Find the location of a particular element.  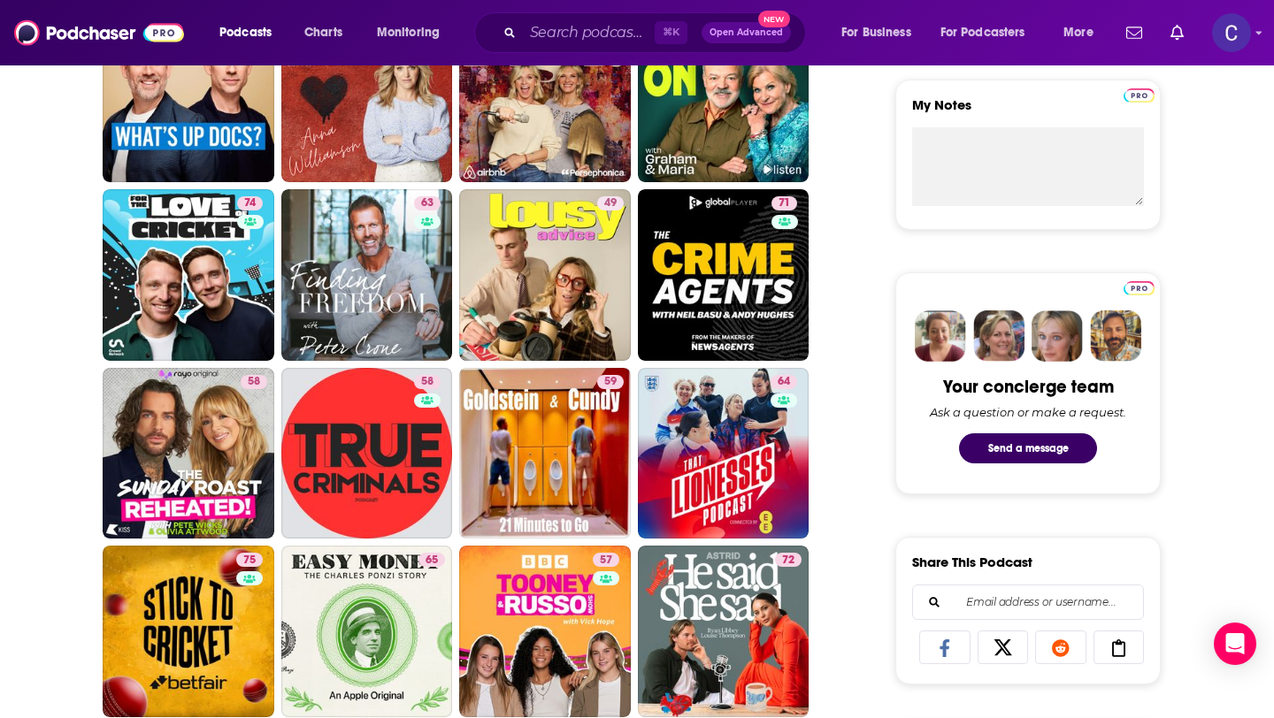

div: Search podcasts, credits, & more... is located at coordinates (656, 33).